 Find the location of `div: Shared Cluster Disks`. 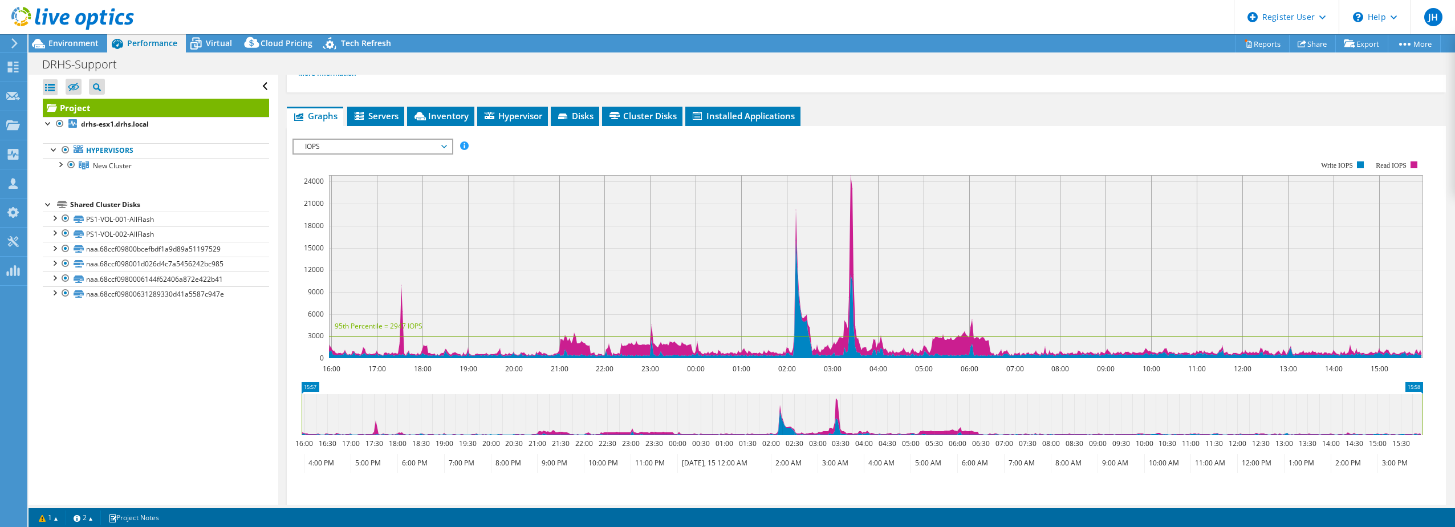

div: Shared Cluster Disks is located at coordinates (169, 205).